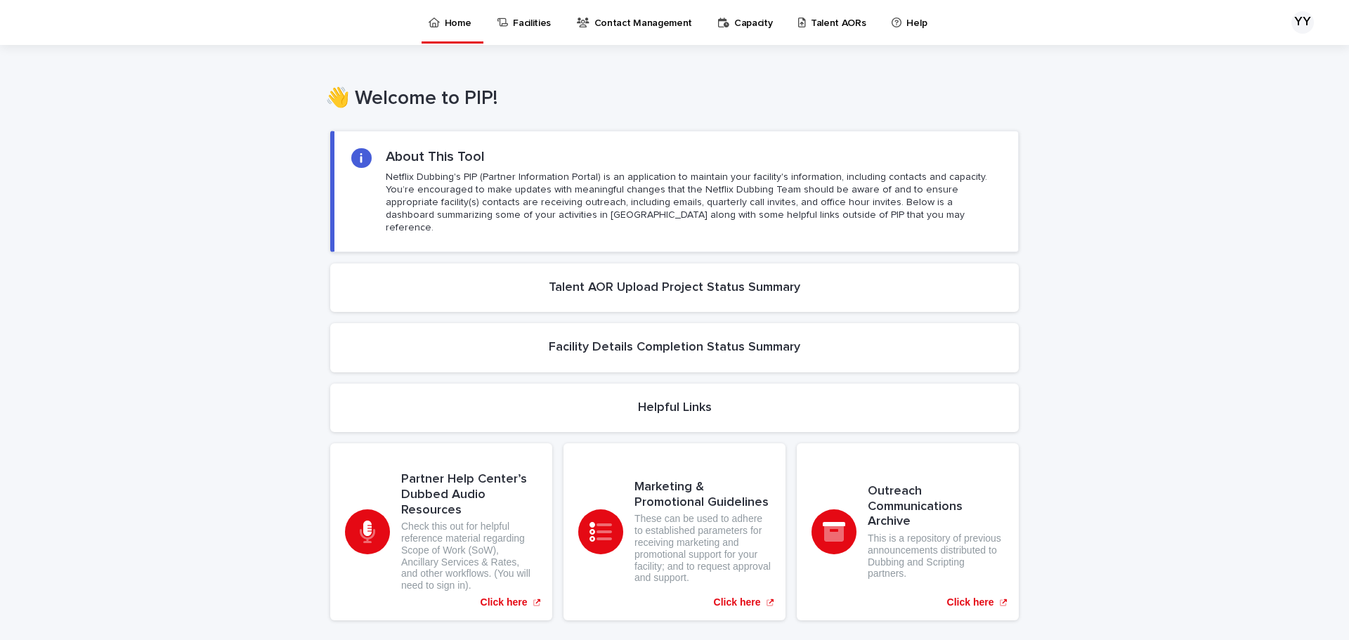  I want to click on h2: Talent AOR Upload Project Status Summary, so click(674, 288).